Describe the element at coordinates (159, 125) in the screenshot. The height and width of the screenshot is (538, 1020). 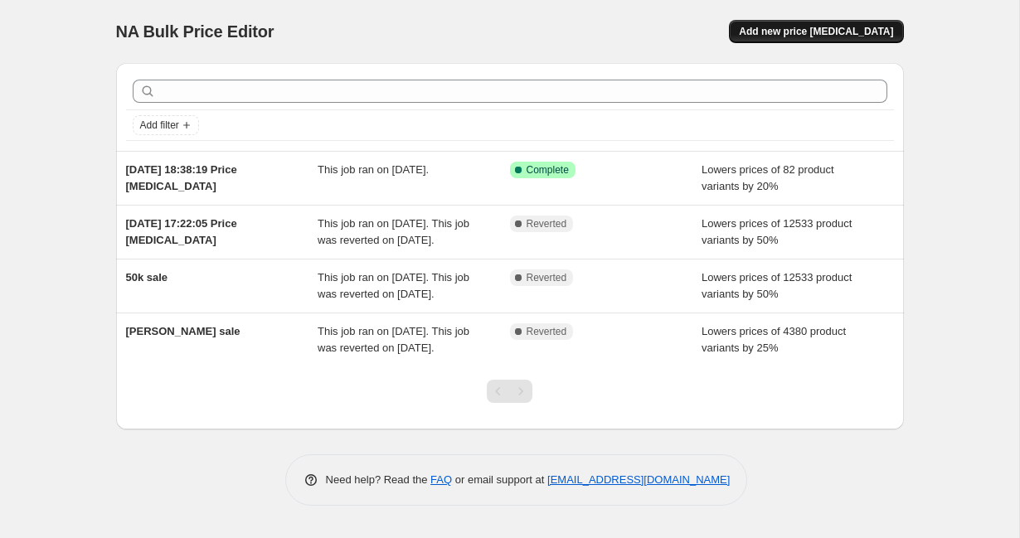
I see `span: Add filter` at that location.